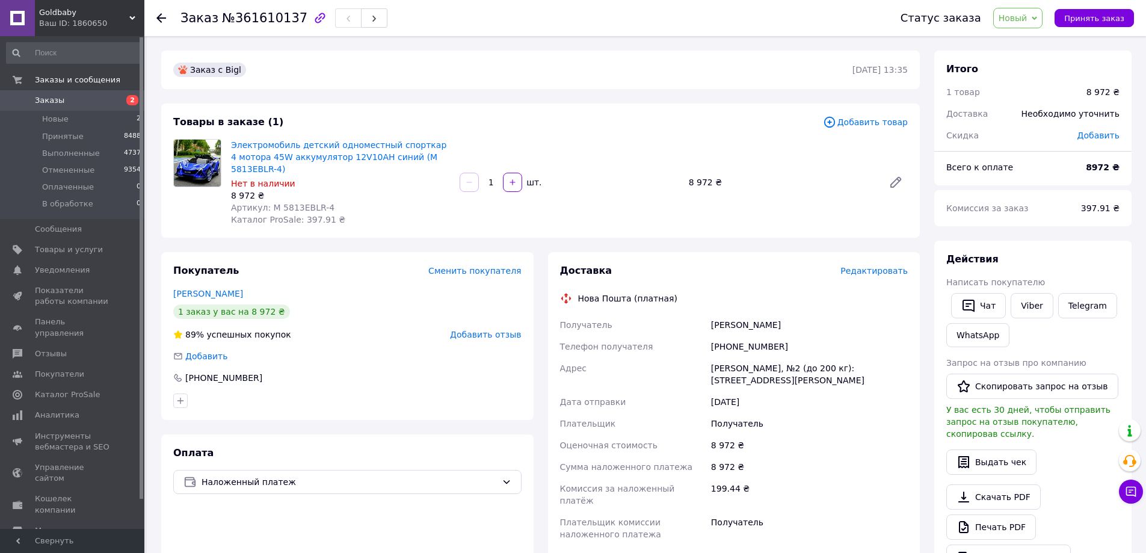 This screenshot has width=1146, height=553. Describe the element at coordinates (1032, 386) in the screenshot. I see `button: Скопировать запрос на отзыв` at that location.